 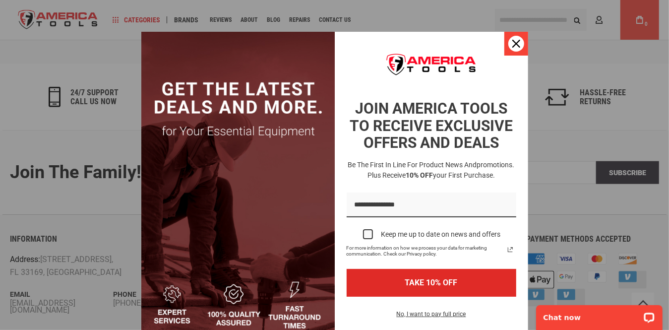 I want to click on p: Chat now, so click(x=63, y=19).